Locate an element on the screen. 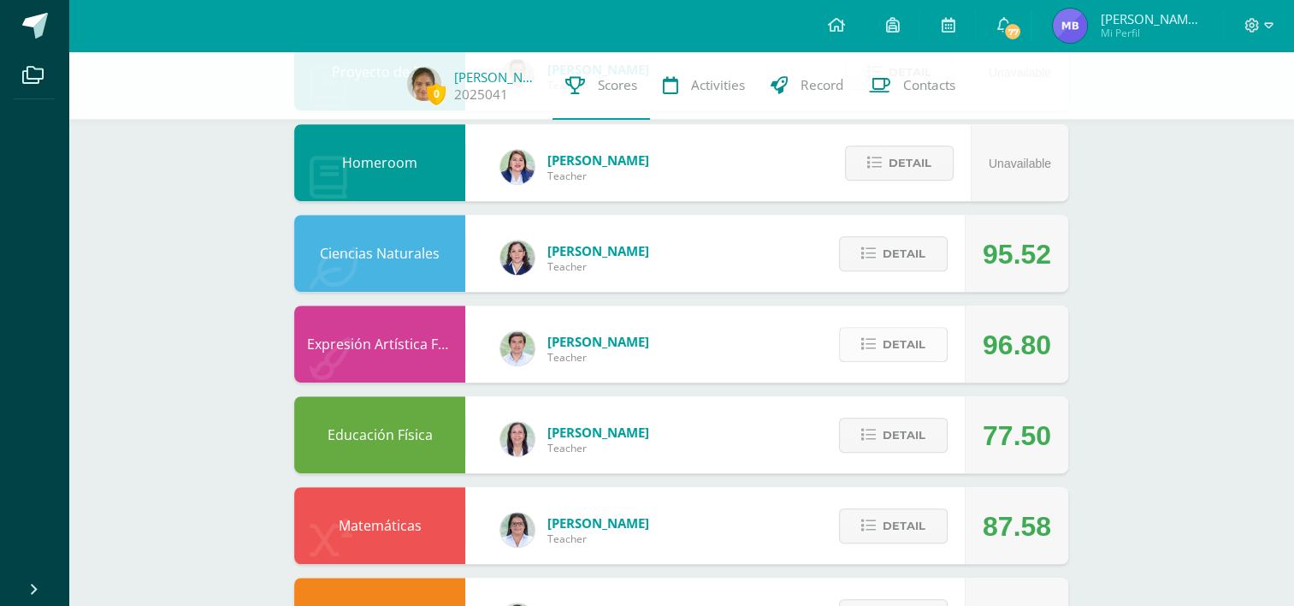  a: Record is located at coordinates (807, 86).